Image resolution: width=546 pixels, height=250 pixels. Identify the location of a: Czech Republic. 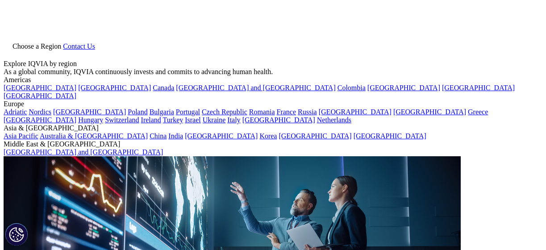
(225, 112).